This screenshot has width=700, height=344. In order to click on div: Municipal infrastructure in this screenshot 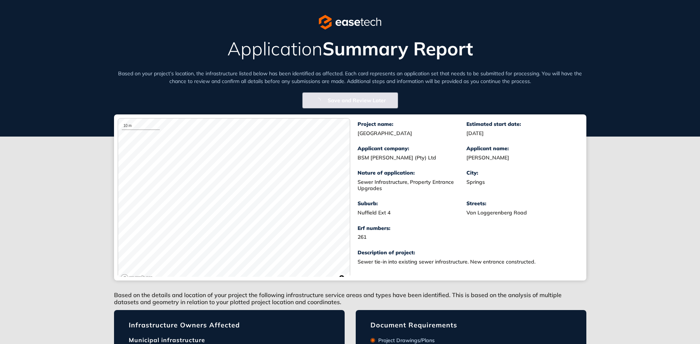, I will do `click(229, 338)`.